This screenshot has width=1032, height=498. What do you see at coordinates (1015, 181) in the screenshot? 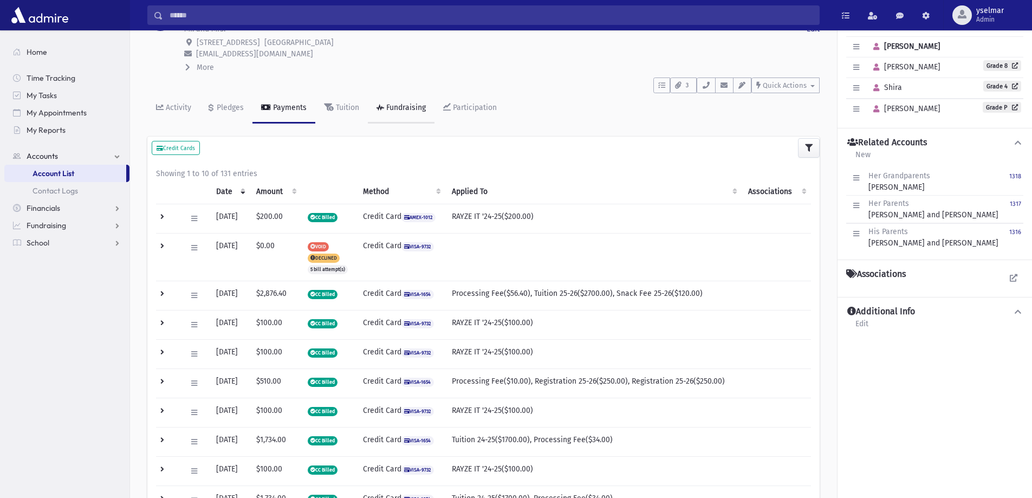
I see `a: 1318` at bounding box center [1015, 181].